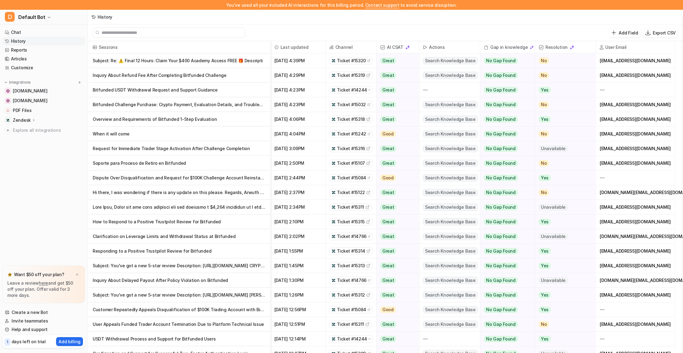 The width and height of the screenshot is (683, 353). I want to click on p: Inquiry About Delayed Payout After Policy Violation on Bitfunded, so click(179, 280).